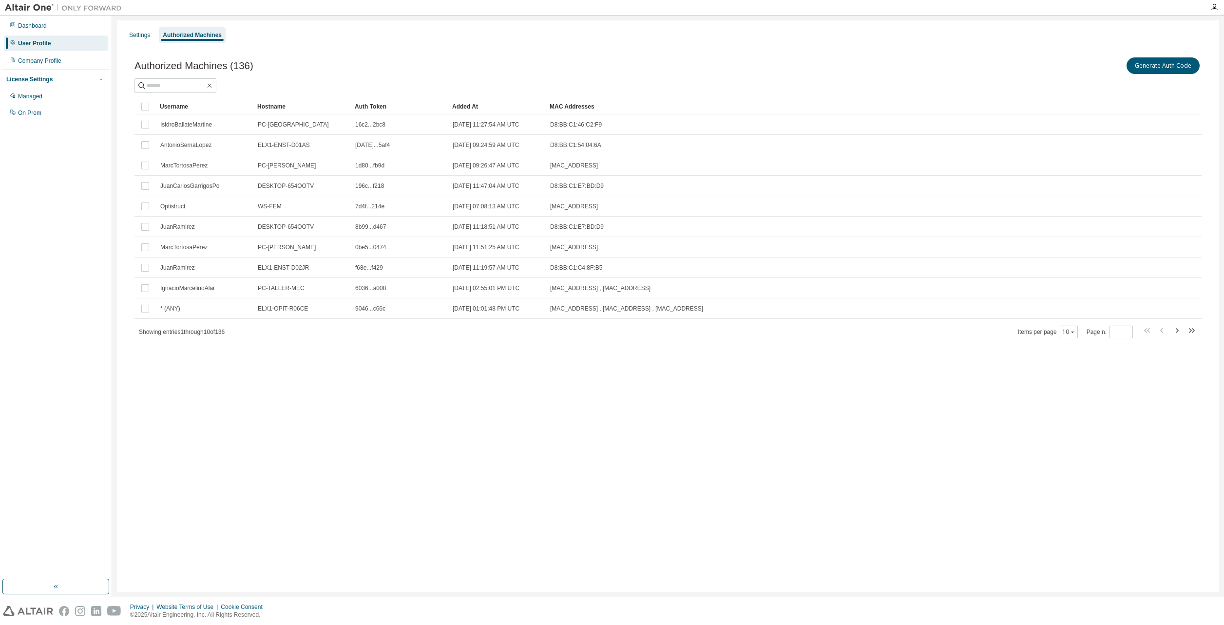  I want to click on div: Hostname, so click(302, 107).